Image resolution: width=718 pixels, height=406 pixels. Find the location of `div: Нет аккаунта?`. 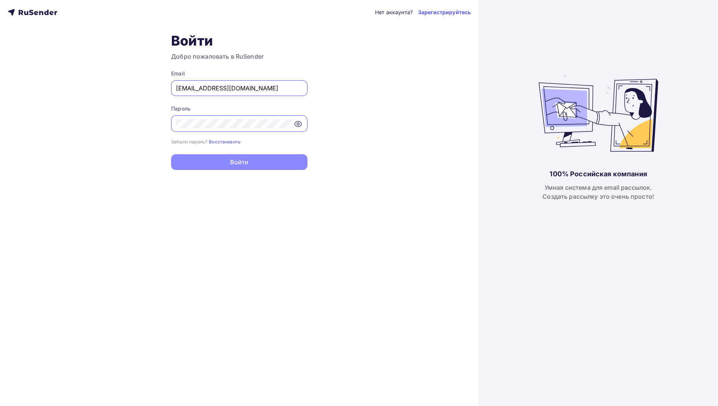

div: Нет аккаунта? is located at coordinates (394, 12).